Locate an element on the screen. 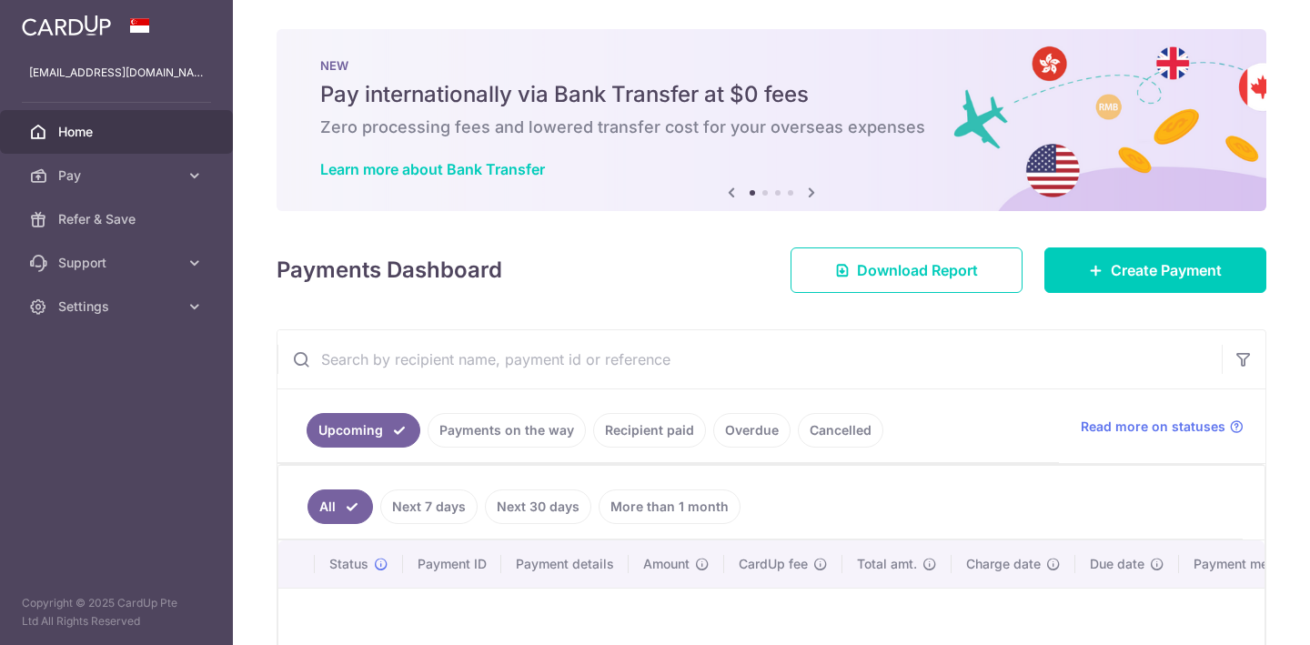 The width and height of the screenshot is (1310, 645). span: Pay is located at coordinates (118, 176).